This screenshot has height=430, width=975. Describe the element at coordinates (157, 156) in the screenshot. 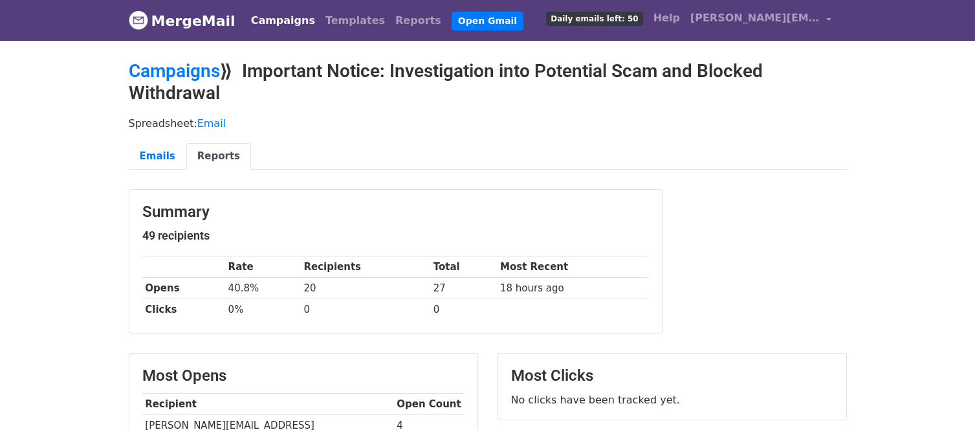

I see `a: Emails` at that location.